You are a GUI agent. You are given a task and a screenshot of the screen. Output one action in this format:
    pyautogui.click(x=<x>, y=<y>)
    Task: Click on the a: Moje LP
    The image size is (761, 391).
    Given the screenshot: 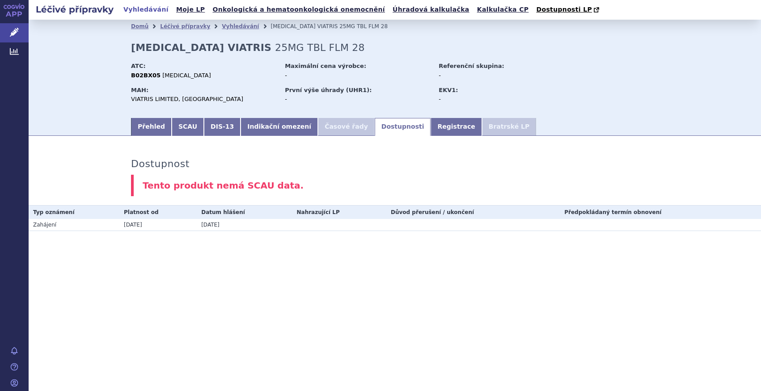 What is the action you would take?
    pyautogui.click(x=190, y=9)
    